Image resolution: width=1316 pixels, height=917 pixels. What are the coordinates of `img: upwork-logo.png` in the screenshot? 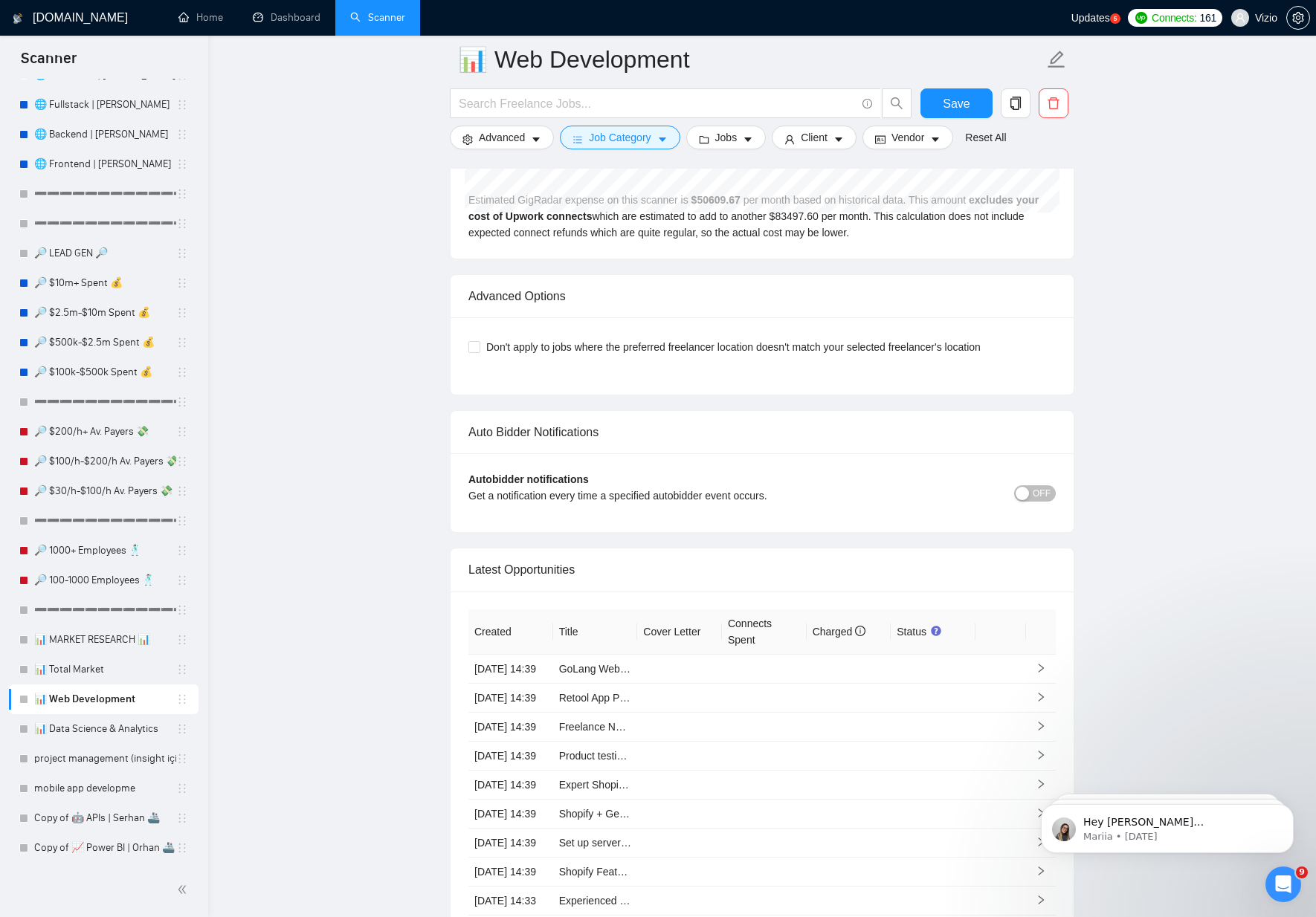 It's located at (1141, 17).